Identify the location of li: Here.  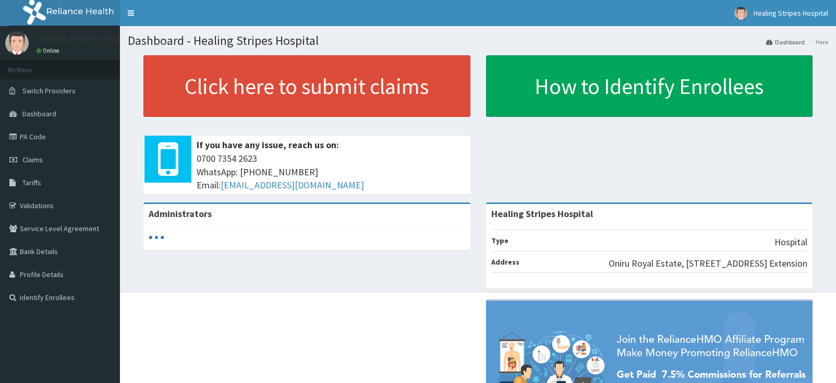
(817, 42).